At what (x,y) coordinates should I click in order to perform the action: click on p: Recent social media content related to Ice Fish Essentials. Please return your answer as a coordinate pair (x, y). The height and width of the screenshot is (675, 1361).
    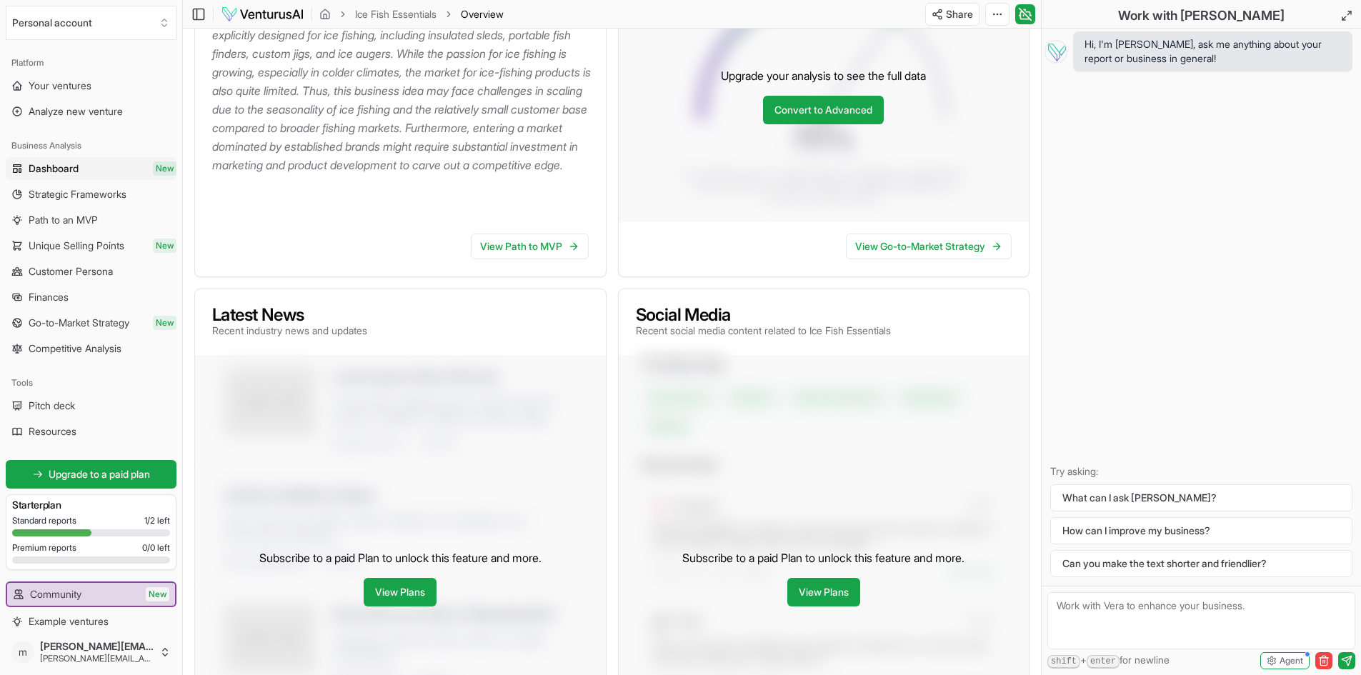
    Looking at the image, I should click on (763, 331).